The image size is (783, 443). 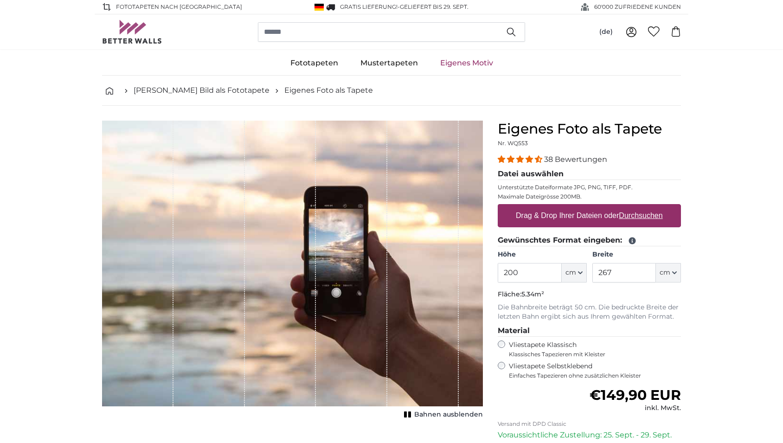 What do you see at coordinates (589, 435) in the screenshot?
I see `p: Voraussichtliche Zustellung: 25. Sept. - 29. Sept.` at bounding box center [589, 435].